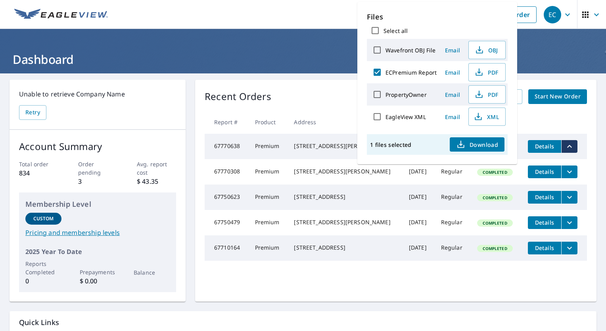  What do you see at coordinates (569, 222) in the screenshot?
I see `button: filesDropdownBtn-67750479` at bounding box center [569, 222].